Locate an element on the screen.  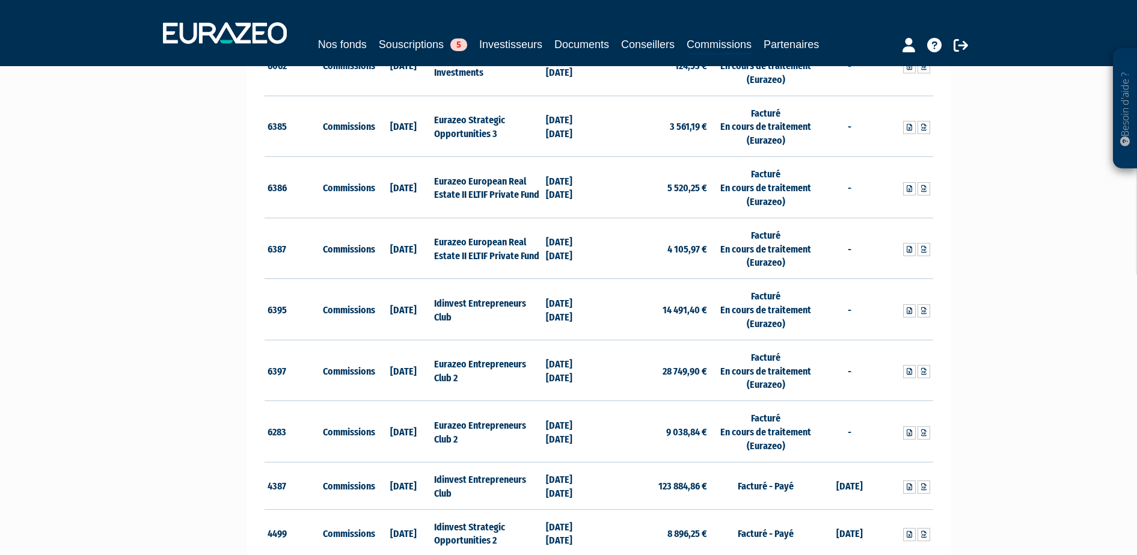
a: Investisseurs is located at coordinates (510, 44).